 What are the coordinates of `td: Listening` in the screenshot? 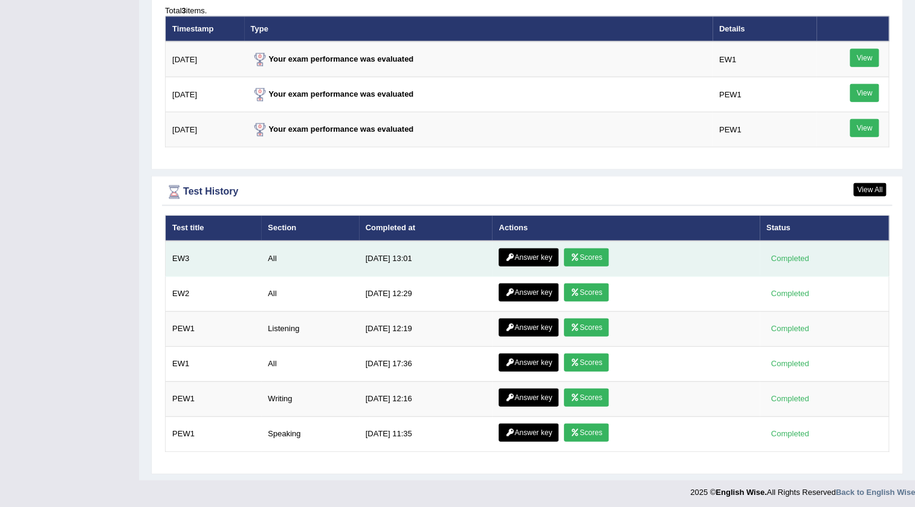 It's located at (310, 329).